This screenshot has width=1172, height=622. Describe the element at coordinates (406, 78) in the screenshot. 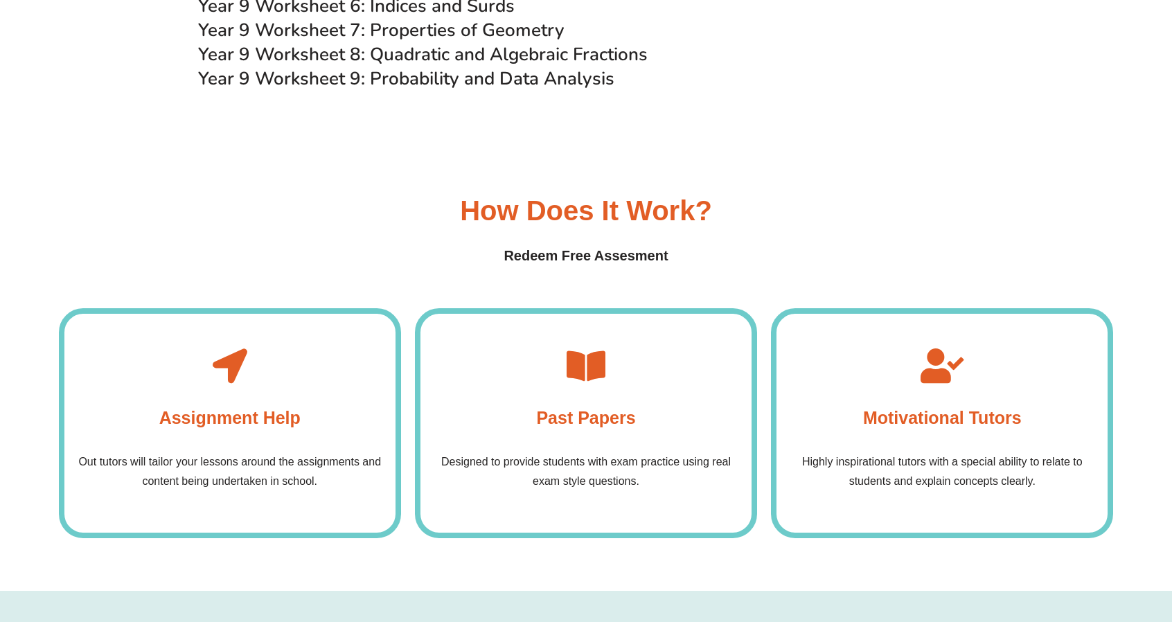

I see `a: Year 9 Worksheet 9: Probability and Data Analysis` at that location.